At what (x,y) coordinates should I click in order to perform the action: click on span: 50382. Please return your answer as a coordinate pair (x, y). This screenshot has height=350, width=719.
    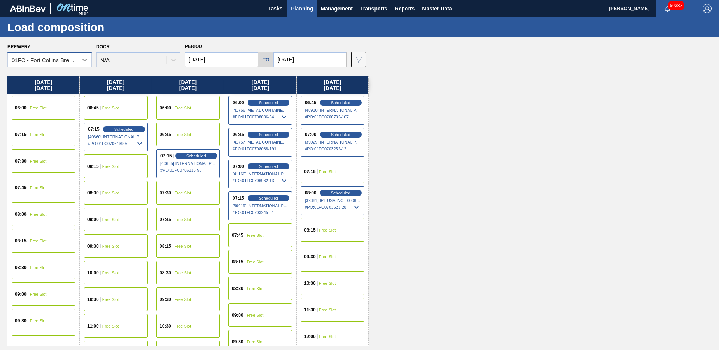
    Looking at the image, I should click on (676, 6).